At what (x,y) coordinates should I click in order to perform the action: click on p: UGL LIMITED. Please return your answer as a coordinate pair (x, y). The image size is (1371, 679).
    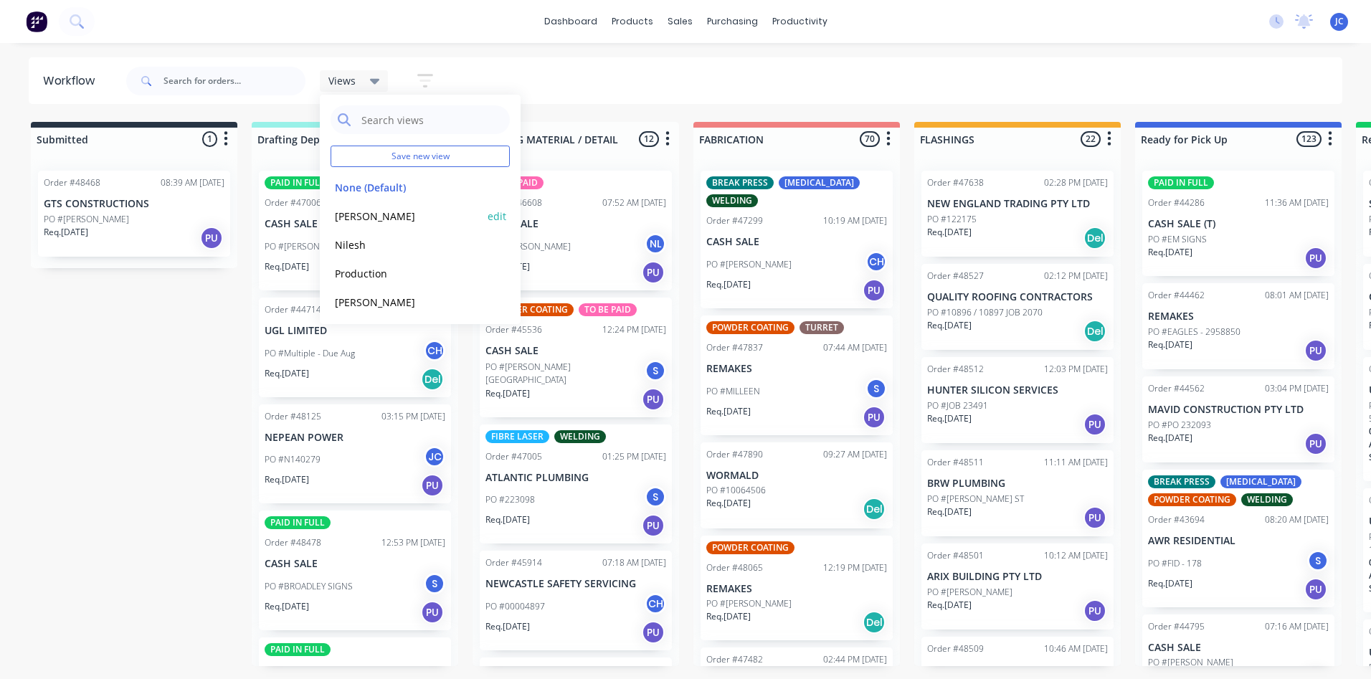
    Looking at the image, I should click on (355, 331).